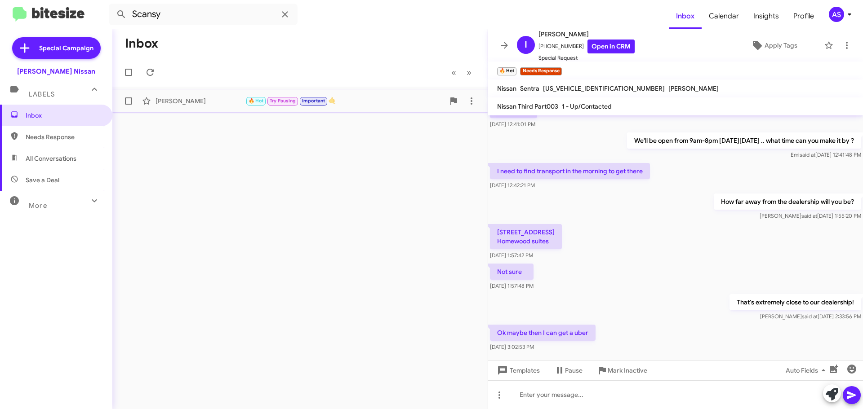 Image resolution: width=863 pixels, height=409 pixels. I want to click on span: Nissan, so click(506, 89).